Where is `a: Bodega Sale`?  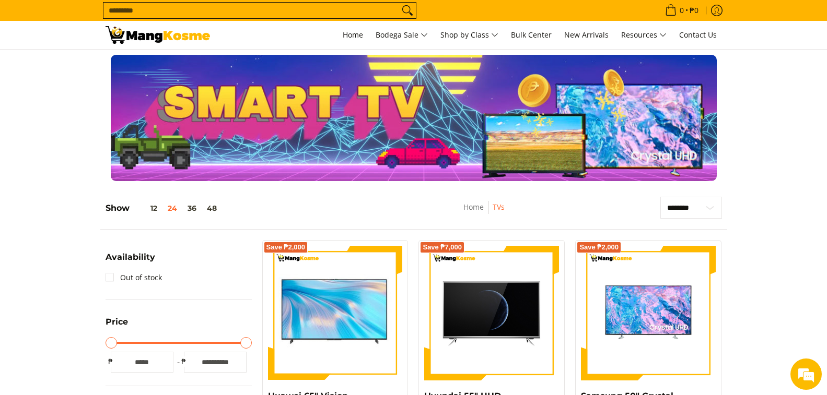
a: Bodega Sale is located at coordinates (402, 35).